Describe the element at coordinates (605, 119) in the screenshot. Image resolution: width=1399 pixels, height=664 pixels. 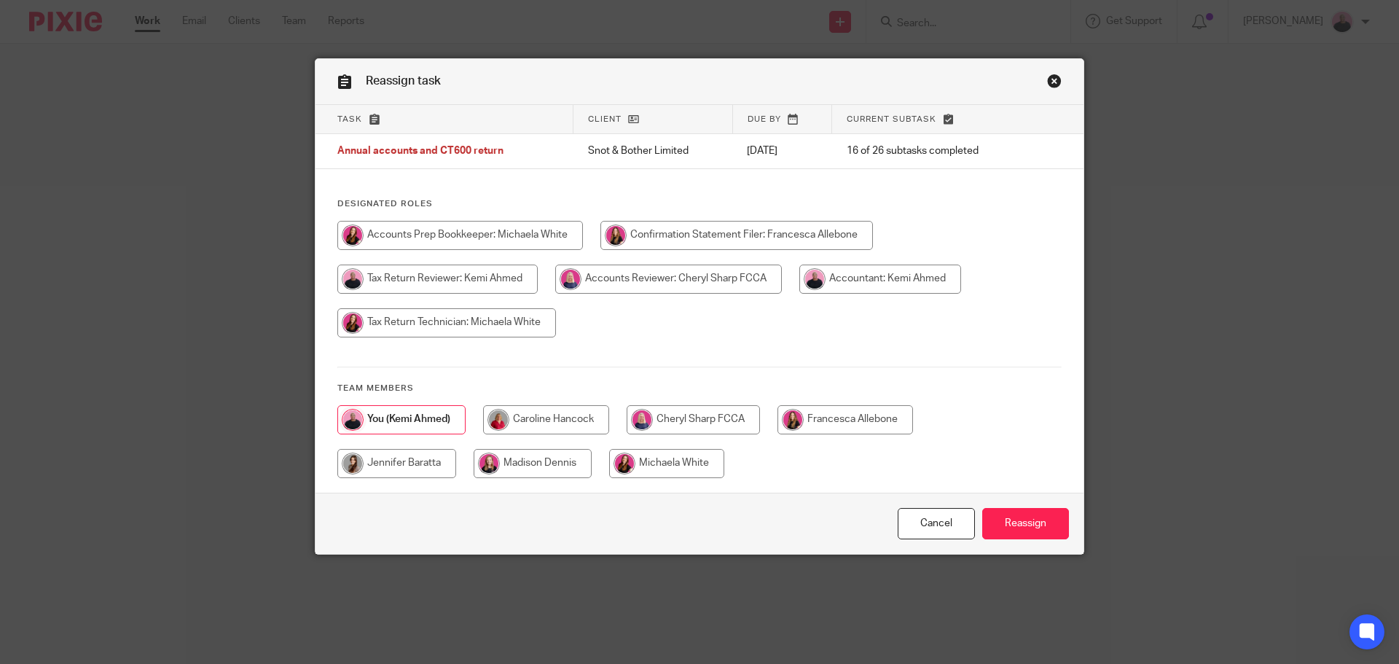
I see `span: Client` at that location.